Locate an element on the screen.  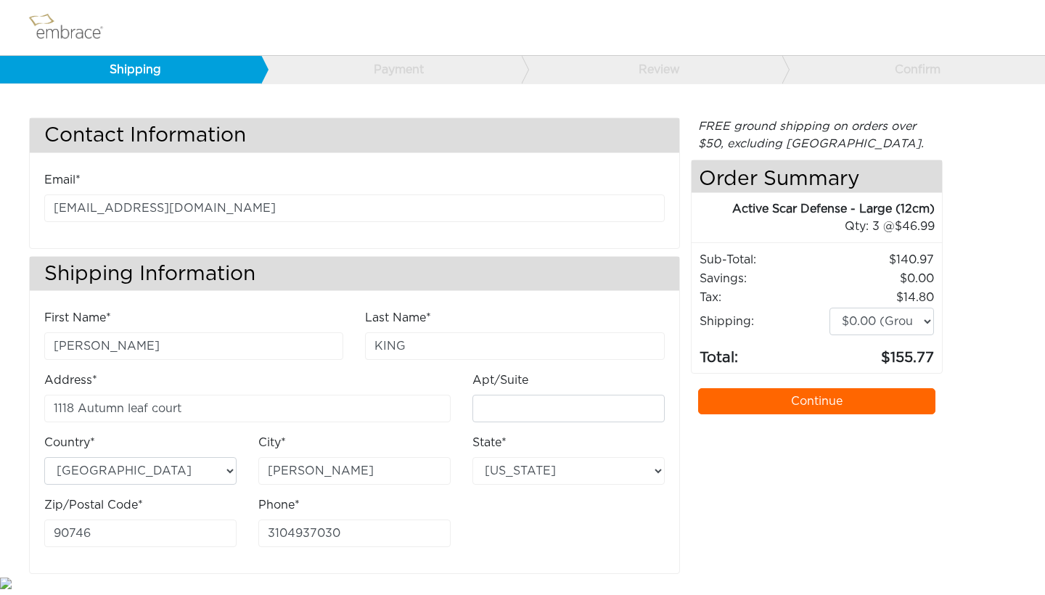
h3: Contact Information is located at coordinates (354, 135).